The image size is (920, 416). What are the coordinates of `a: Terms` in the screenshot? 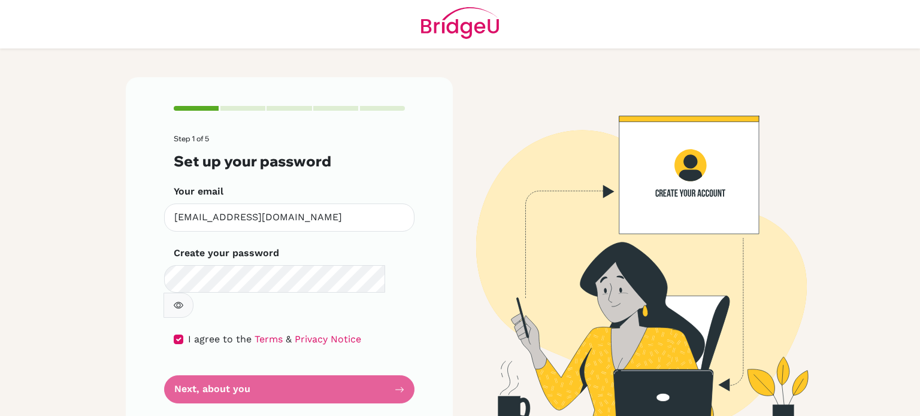 It's located at (268, 339).